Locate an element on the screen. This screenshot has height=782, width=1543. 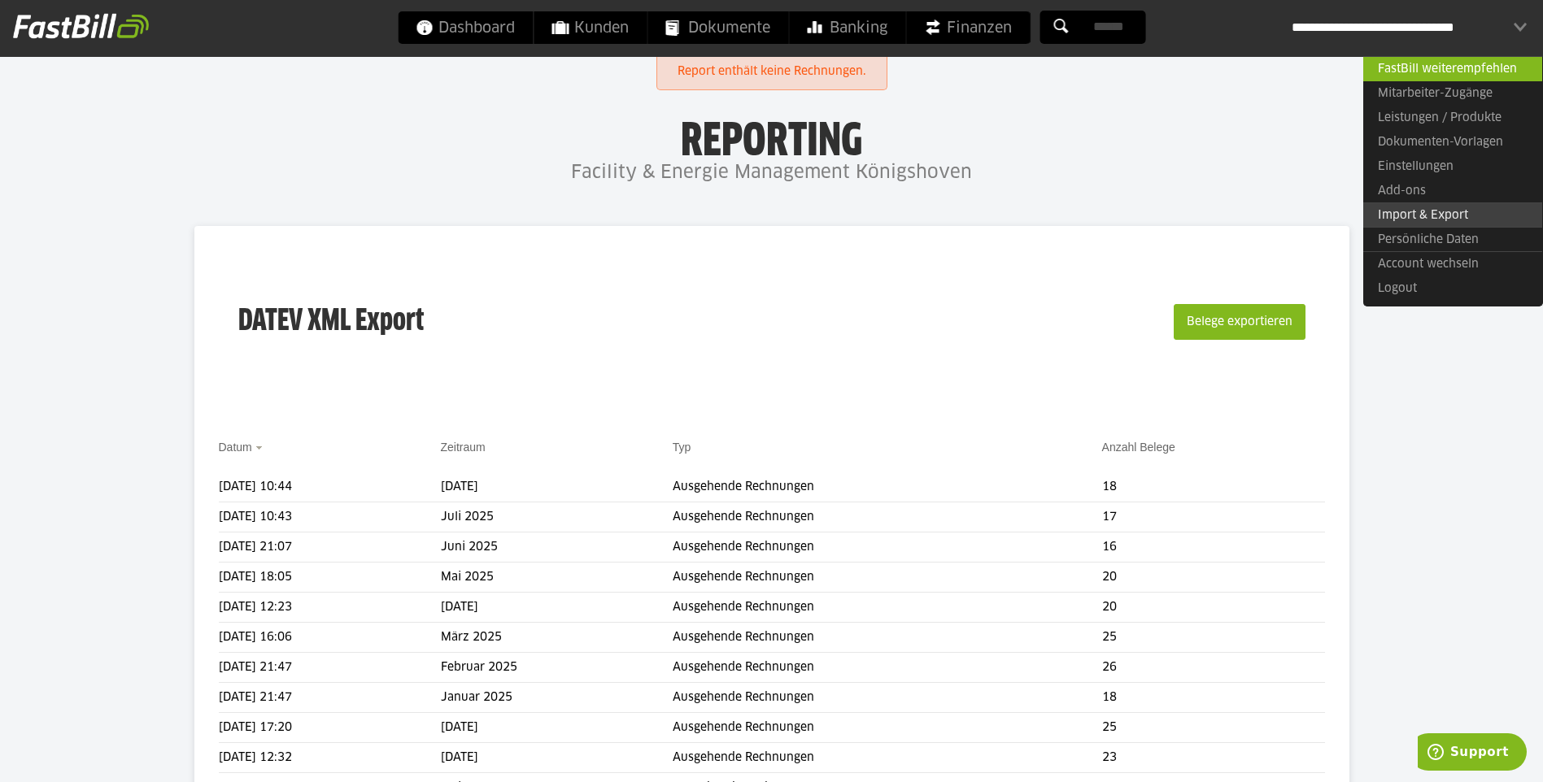
a: Account wechseln is located at coordinates (1453, 264).